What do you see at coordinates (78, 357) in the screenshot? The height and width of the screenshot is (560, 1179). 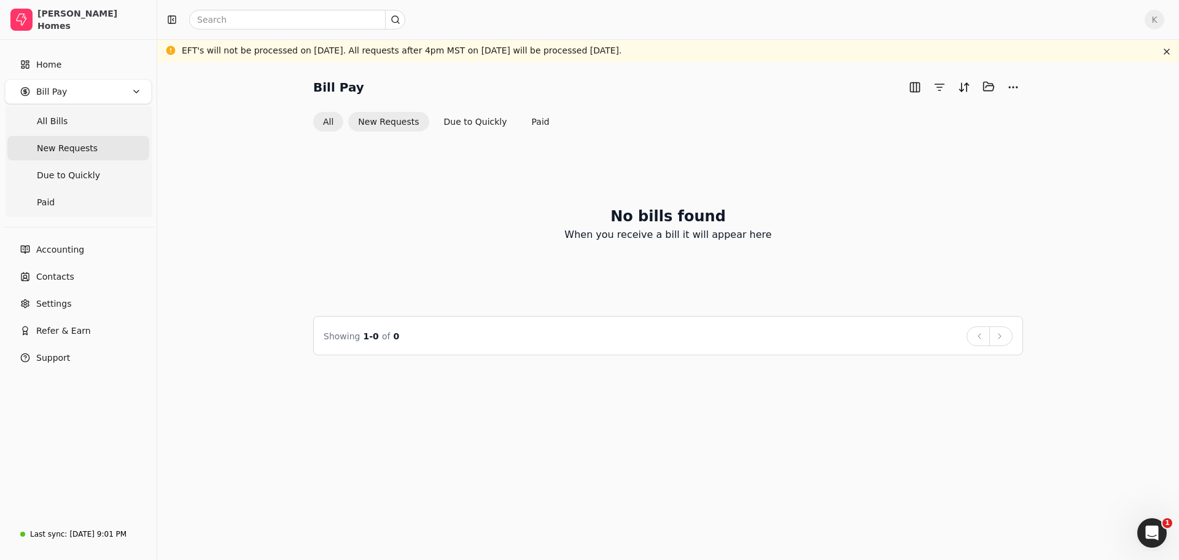 I see `button: Support` at bounding box center [78, 357].